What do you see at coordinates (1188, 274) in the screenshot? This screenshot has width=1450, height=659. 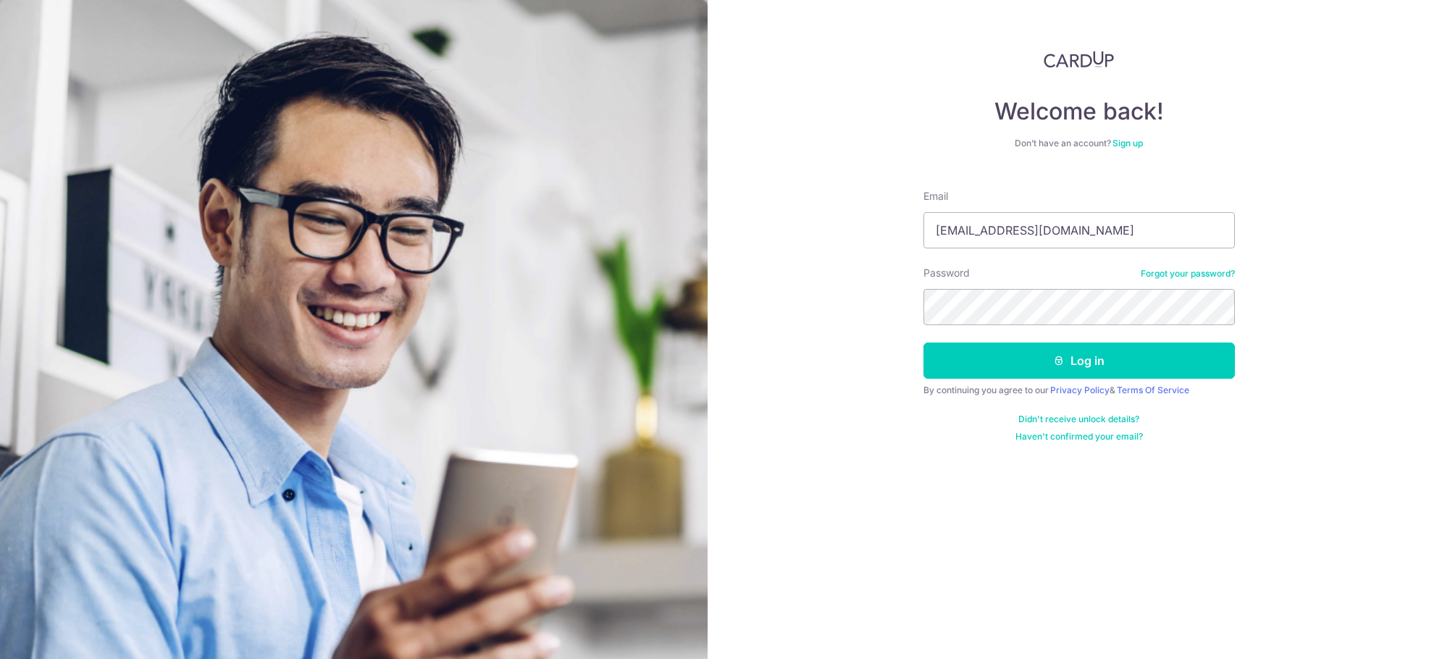 I see `a: Forgot your password?` at bounding box center [1188, 274].